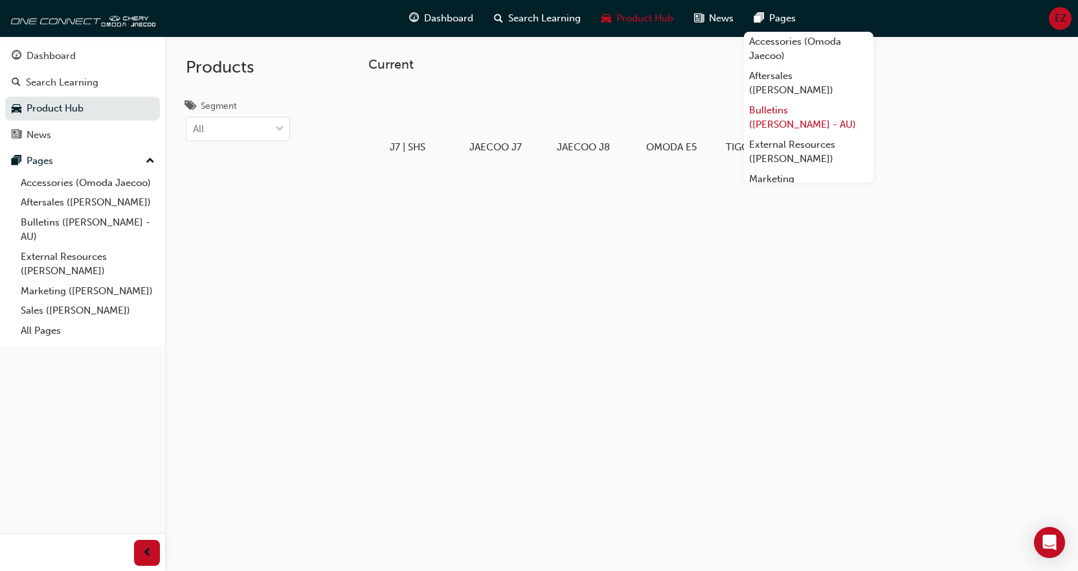  Describe the element at coordinates (190, 107) in the screenshot. I see `span: tags-icon` at that location.